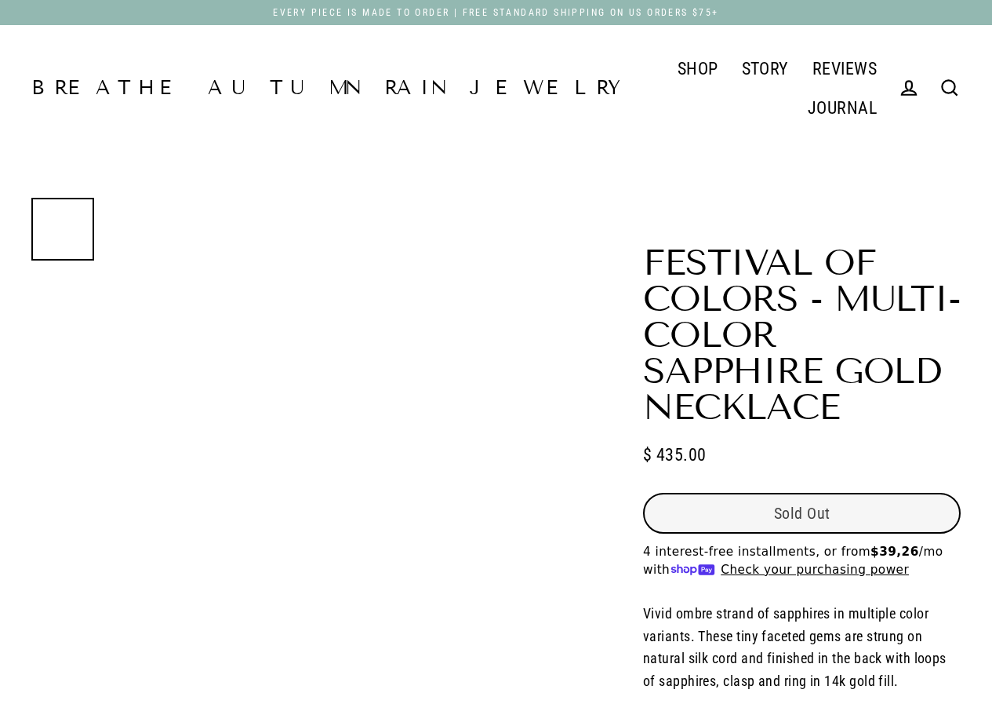 The image size is (992, 704). Describe the element at coordinates (845, 68) in the screenshot. I see `a: REVIEWS` at that location.